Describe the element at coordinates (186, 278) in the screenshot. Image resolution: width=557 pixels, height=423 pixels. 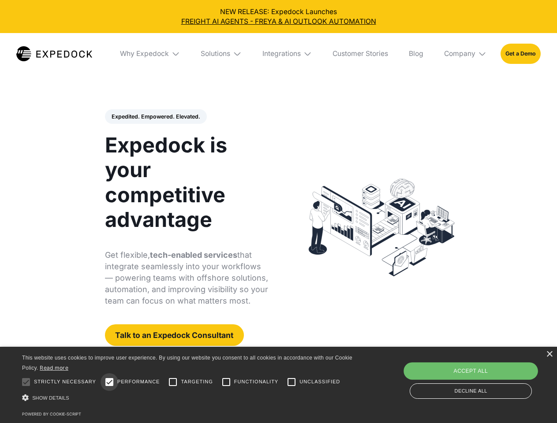
I see `p: Get flexible, that integrate seamlessly into your workflows — powering teams with offshore soluti...` at that location.